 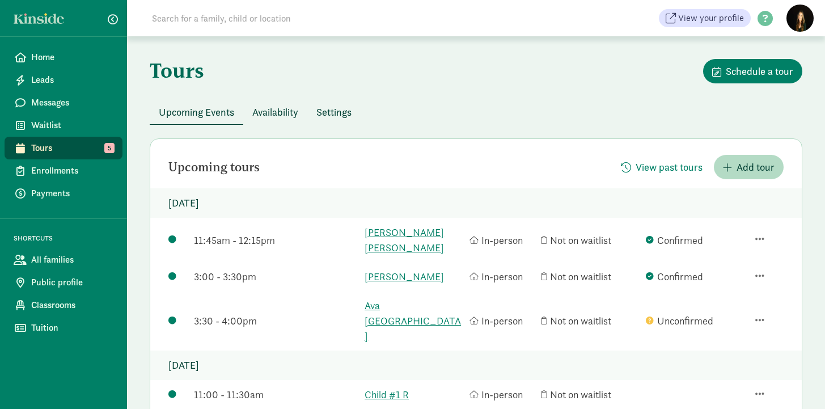 I want to click on a: Leads, so click(x=64, y=80).